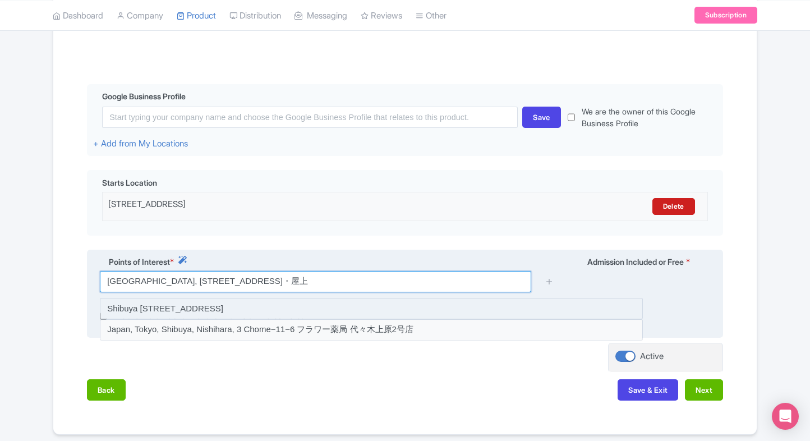 Image resolution: width=810 pixels, height=441 pixels. Describe the element at coordinates (704, 390) in the screenshot. I see `button: Next` at that location.